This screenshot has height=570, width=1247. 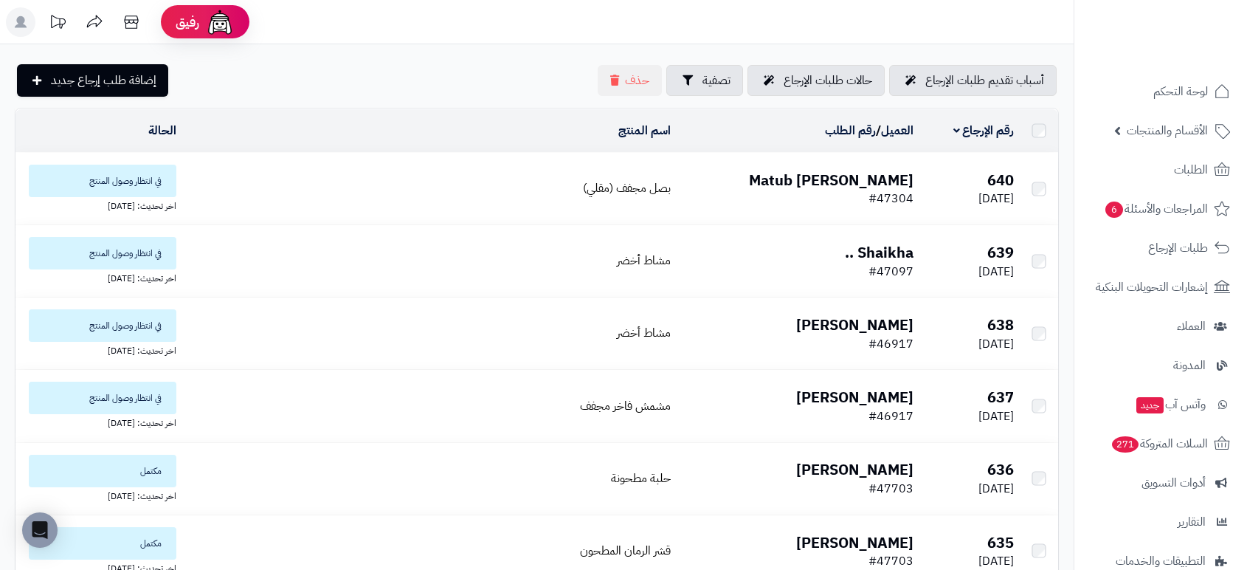 I want to click on span: #47304, so click(x=891, y=199).